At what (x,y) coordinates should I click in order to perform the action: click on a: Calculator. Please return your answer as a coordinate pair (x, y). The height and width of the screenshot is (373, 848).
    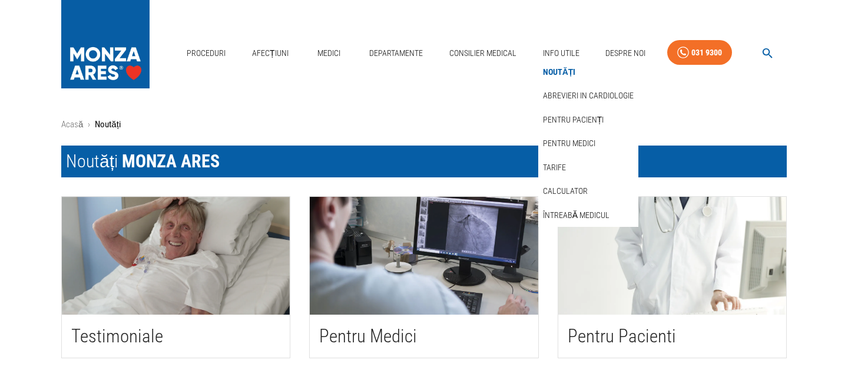
    Looking at the image, I should click on (565, 191).